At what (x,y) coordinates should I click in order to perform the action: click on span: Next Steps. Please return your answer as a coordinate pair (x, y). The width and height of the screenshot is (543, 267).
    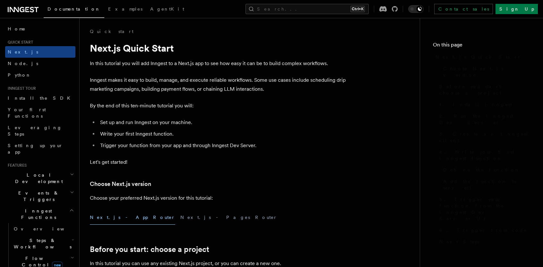
    Looking at the image, I should click on (459, 242).